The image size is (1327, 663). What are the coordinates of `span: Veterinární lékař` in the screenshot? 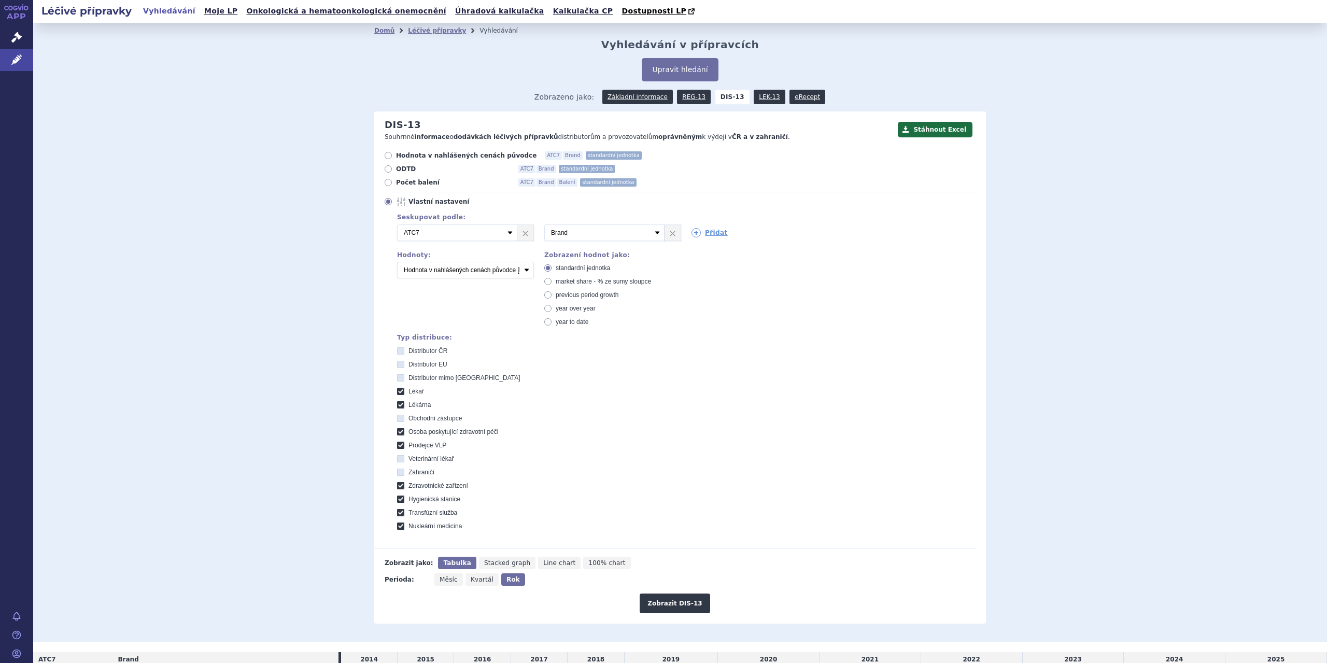 It's located at (431, 459).